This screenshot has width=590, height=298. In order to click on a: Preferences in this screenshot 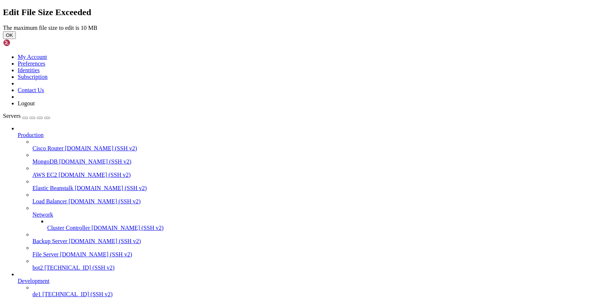, I will do `click(31, 63)`.